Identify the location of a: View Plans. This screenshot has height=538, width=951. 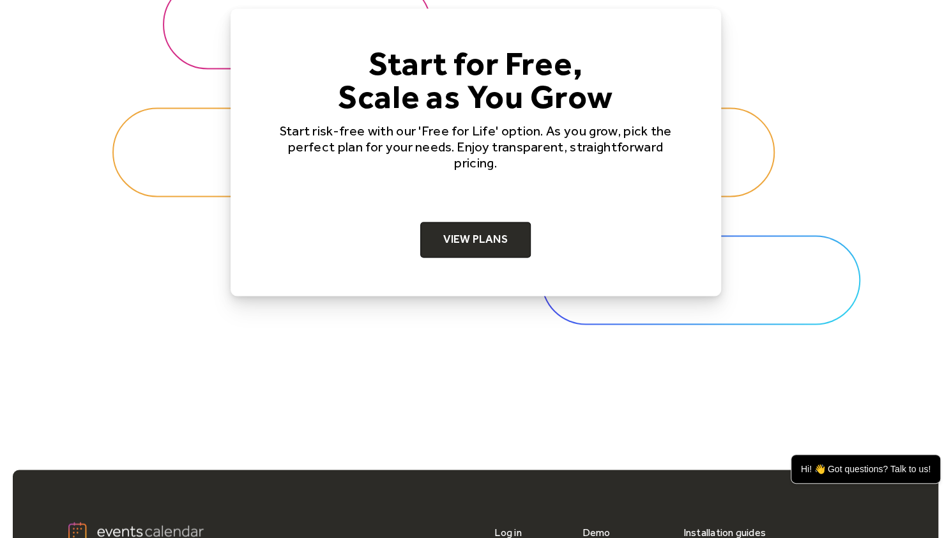
(475, 239).